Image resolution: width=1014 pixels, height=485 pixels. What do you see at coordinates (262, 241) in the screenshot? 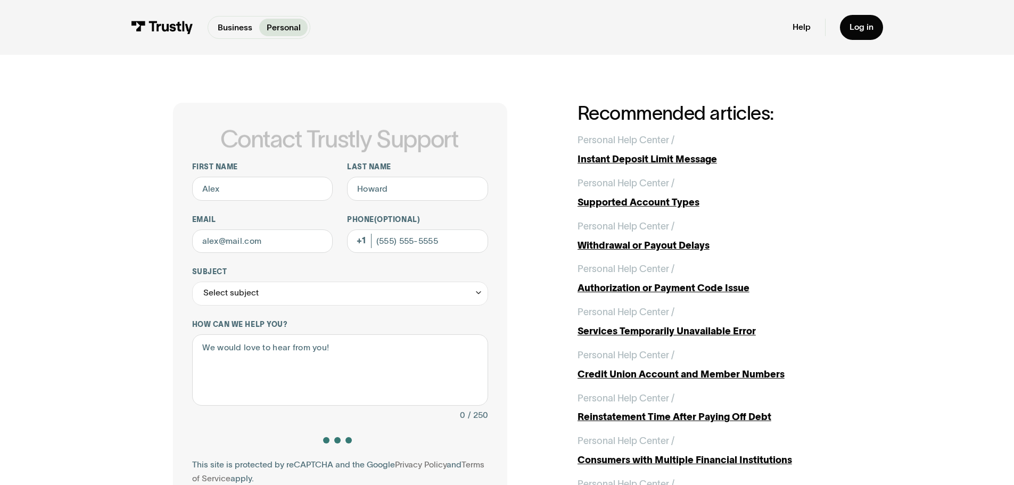
I see `input: alex@mail.com` at bounding box center [262, 241].